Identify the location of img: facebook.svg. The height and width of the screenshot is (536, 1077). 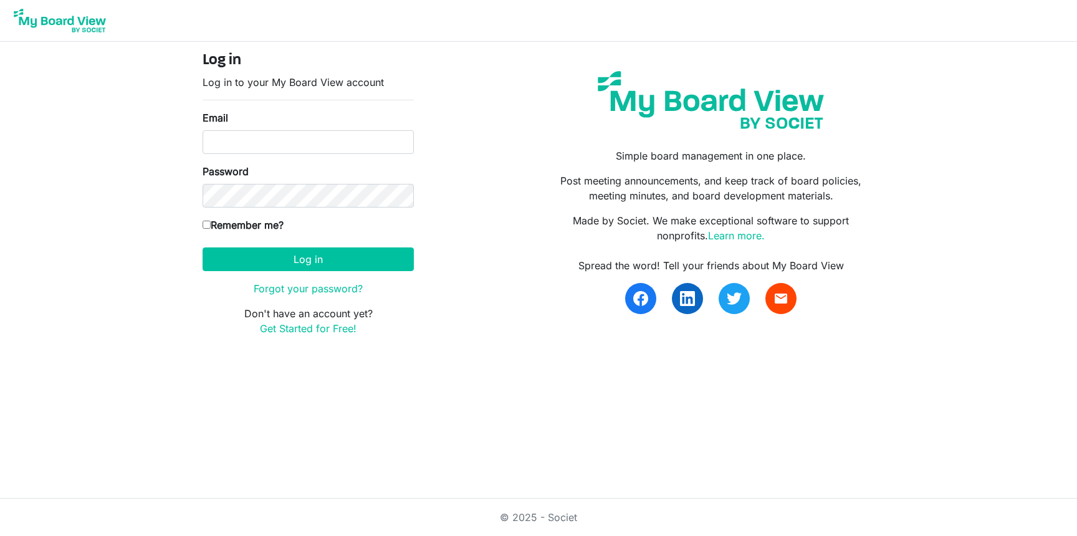
(641, 299).